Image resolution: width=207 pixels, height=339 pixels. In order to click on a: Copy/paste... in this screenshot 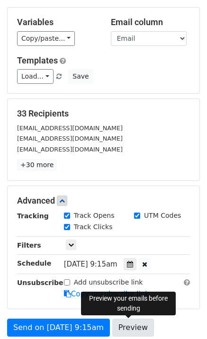, I will do `click(46, 38)`.